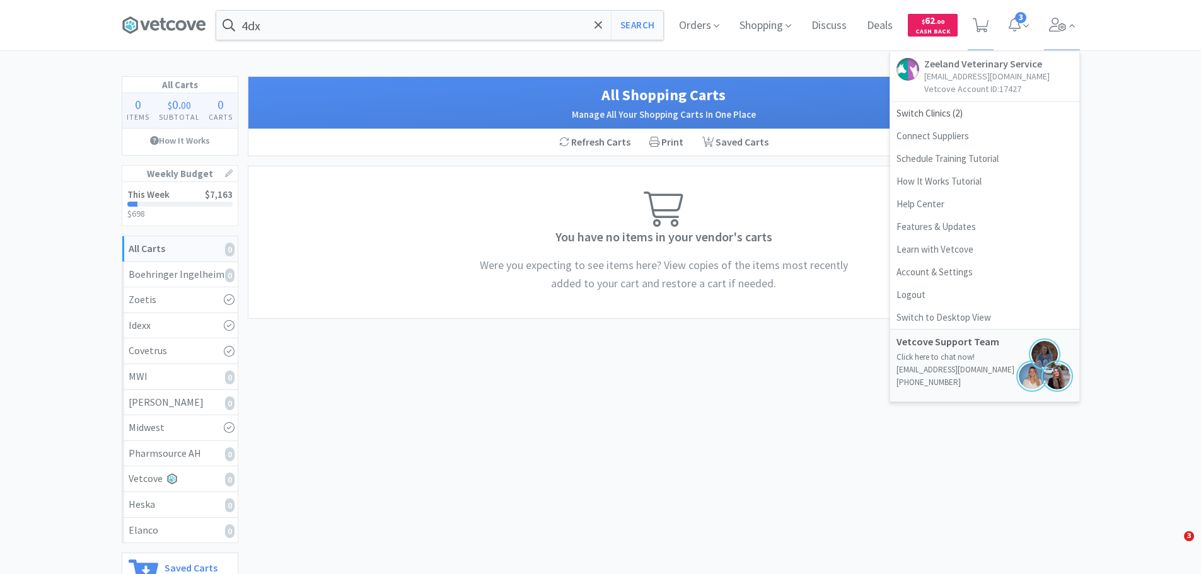 The width and height of the screenshot is (1201, 574). I want to click on span: Switch Clinics ( 2 ), so click(984, 113).